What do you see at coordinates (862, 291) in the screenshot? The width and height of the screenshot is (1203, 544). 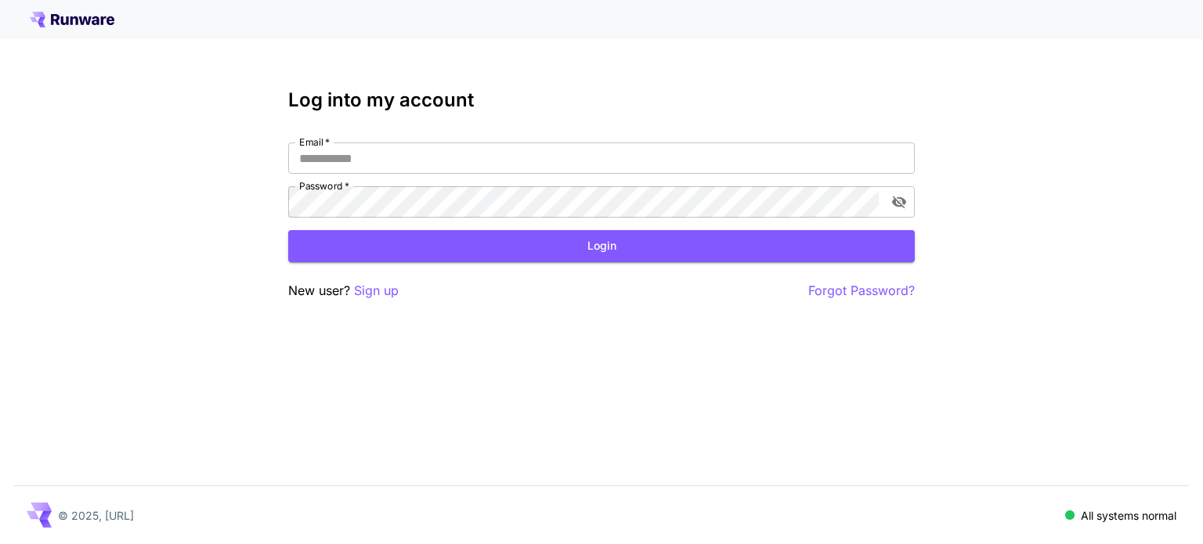 I see `p: Forgot Password?` at bounding box center [862, 291].